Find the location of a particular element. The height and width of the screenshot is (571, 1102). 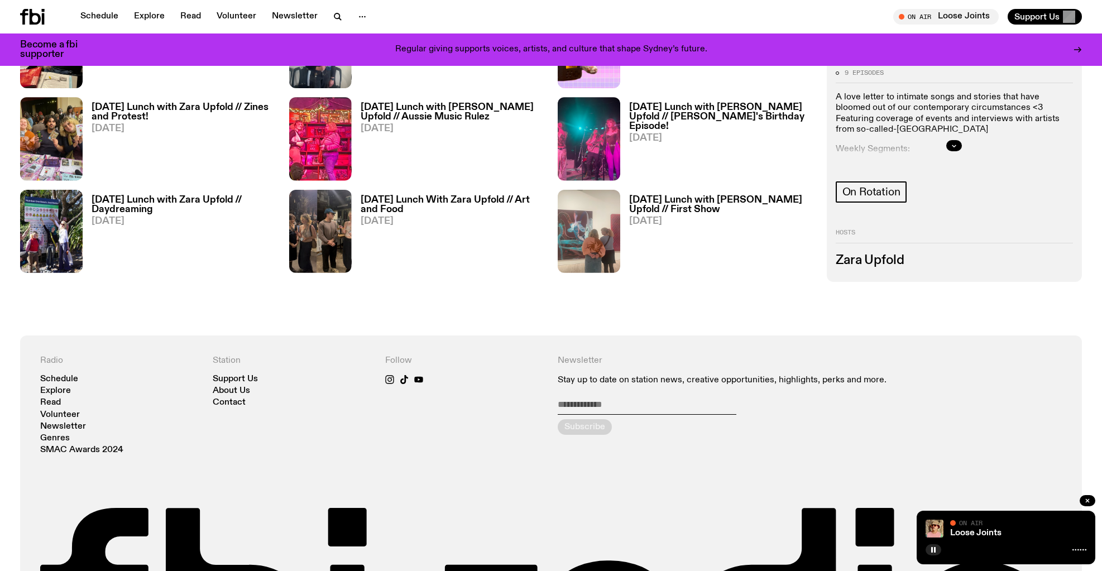

span: On Rotation is located at coordinates (872, 192).